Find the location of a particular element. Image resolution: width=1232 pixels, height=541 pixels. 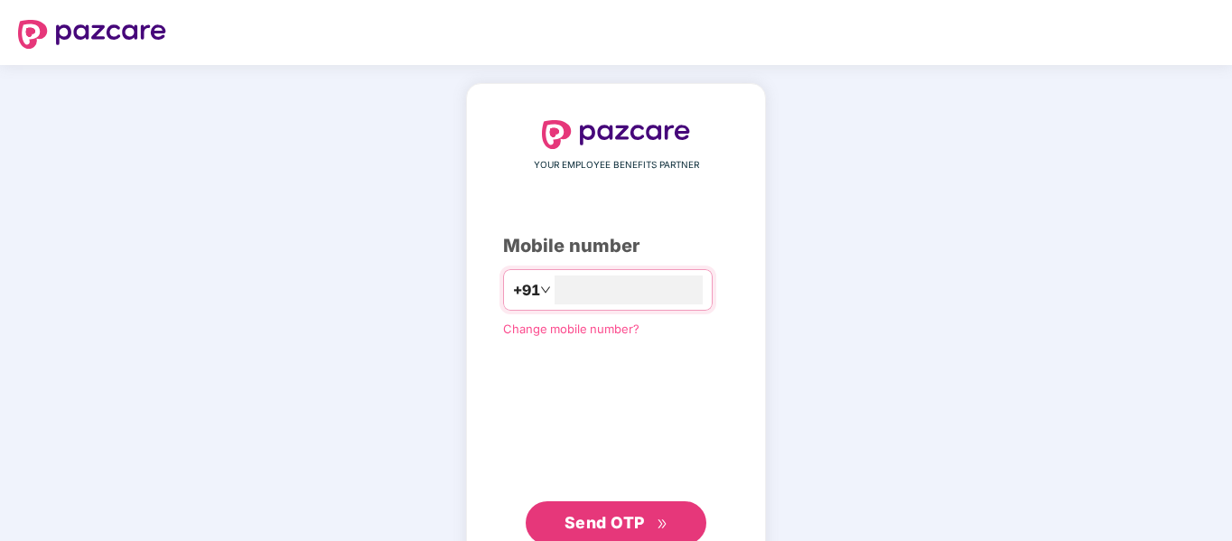

div: Mobile number is located at coordinates (616, 246).